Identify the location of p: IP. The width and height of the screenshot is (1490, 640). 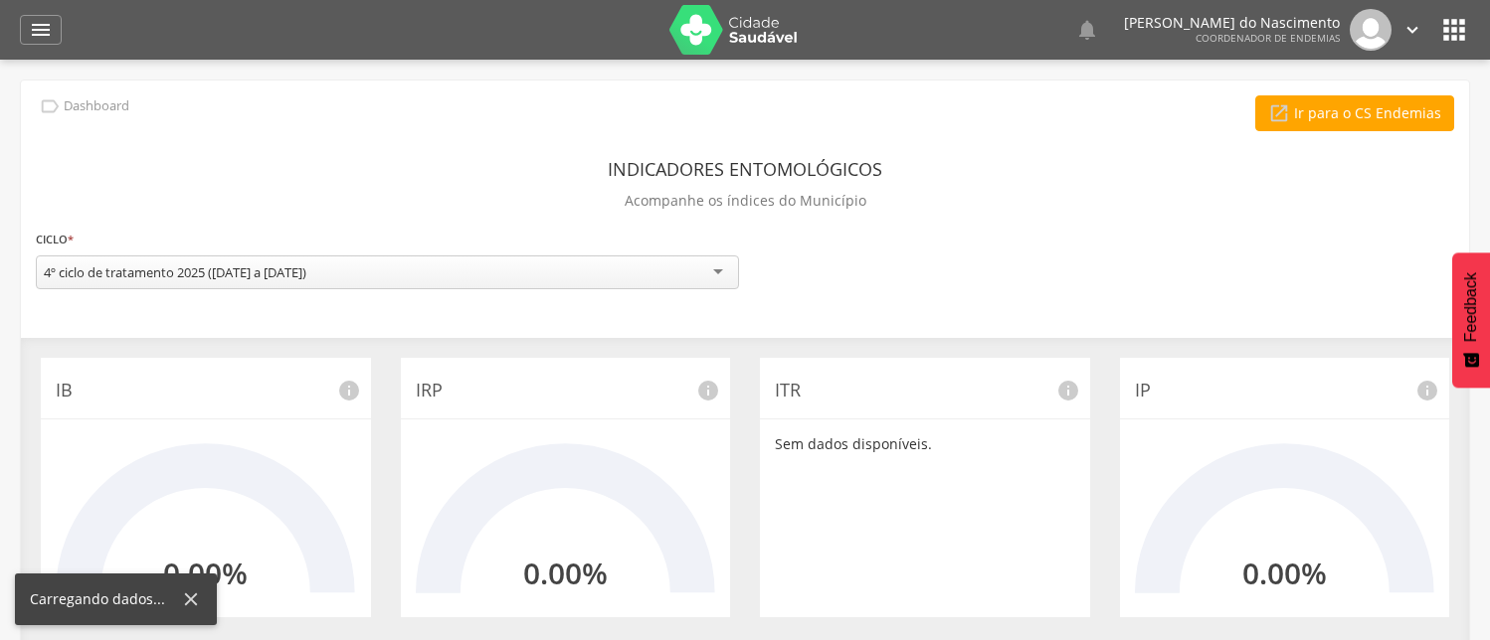
(1285, 391).